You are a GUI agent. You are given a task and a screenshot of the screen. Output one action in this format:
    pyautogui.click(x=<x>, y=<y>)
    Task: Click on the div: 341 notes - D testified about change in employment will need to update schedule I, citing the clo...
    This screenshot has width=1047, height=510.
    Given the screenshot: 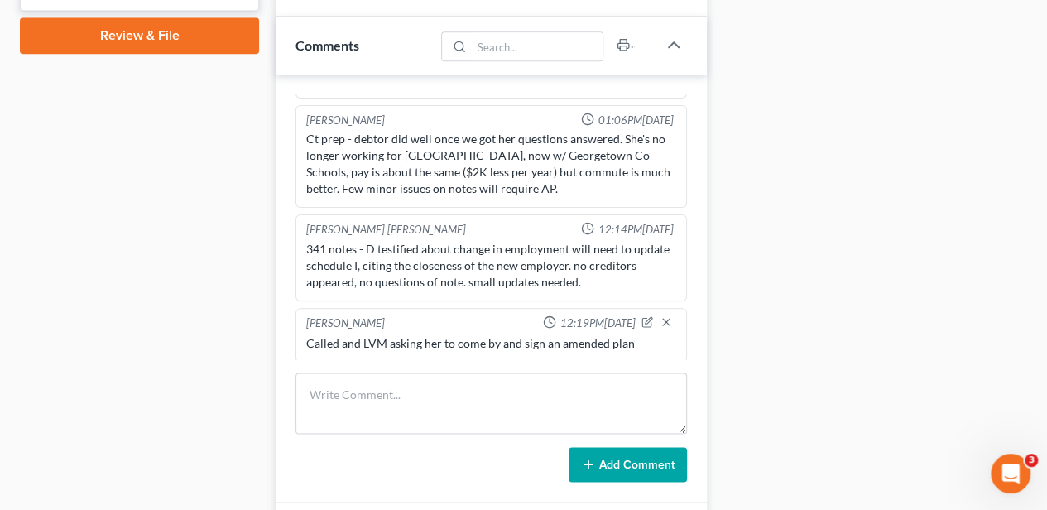 What is the action you would take?
    pyautogui.click(x=491, y=266)
    